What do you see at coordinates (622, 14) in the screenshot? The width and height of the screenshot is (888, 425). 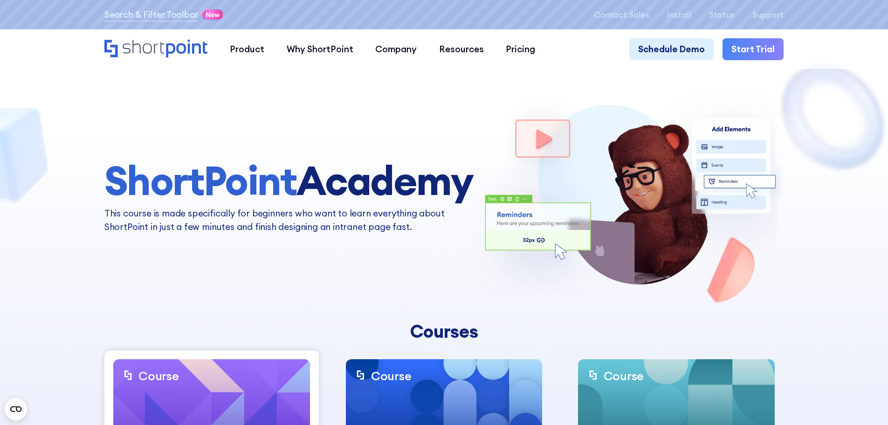 I see `p: Contact Sales` at bounding box center [622, 14].